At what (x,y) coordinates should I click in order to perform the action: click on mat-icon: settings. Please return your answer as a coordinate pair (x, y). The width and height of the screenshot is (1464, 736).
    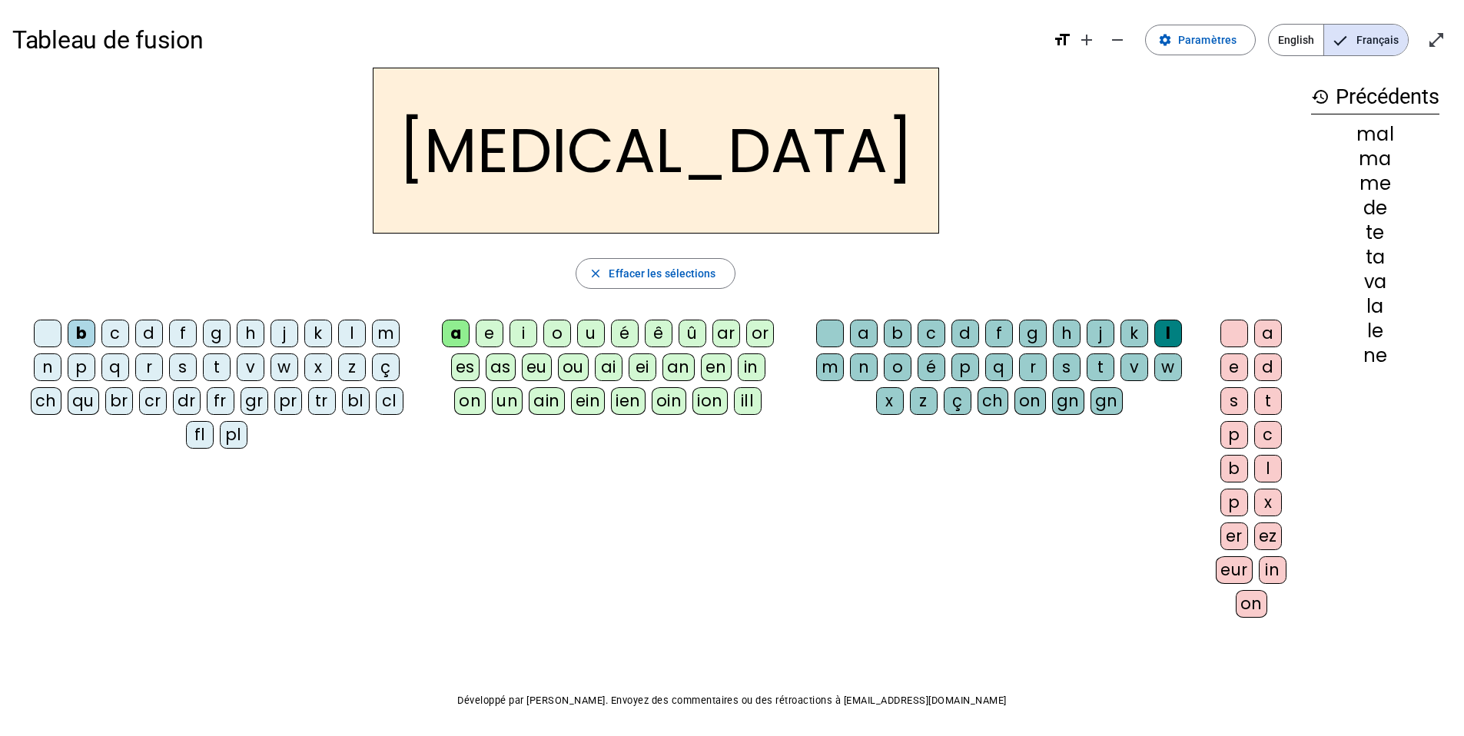
    Looking at the image, I should click on (1165, 40).